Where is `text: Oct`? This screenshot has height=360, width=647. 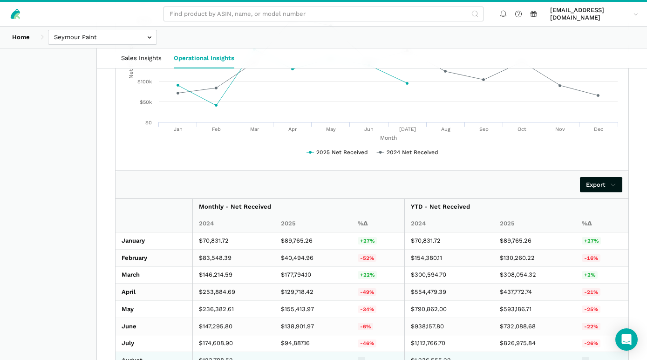 text: Oct is located at coordinates (521, 129).